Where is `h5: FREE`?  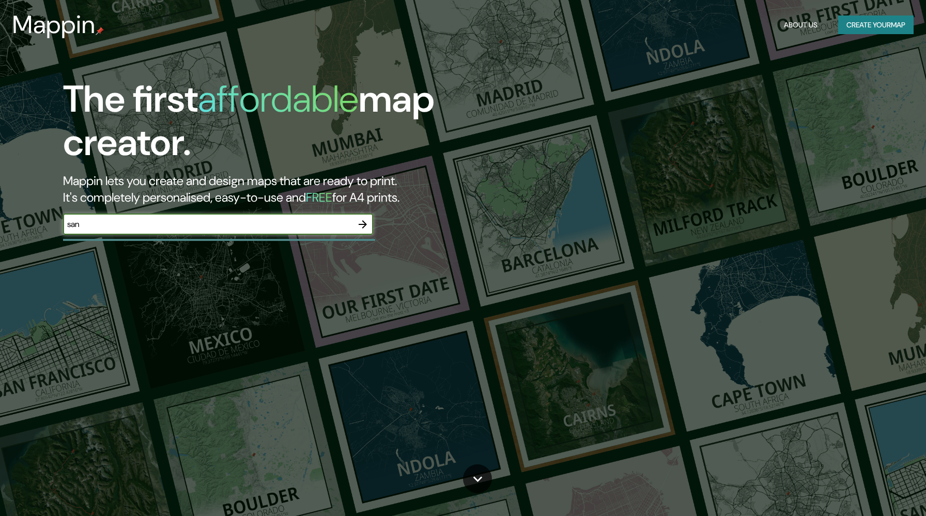
h5: FREE is located at coordinates (319, 197).